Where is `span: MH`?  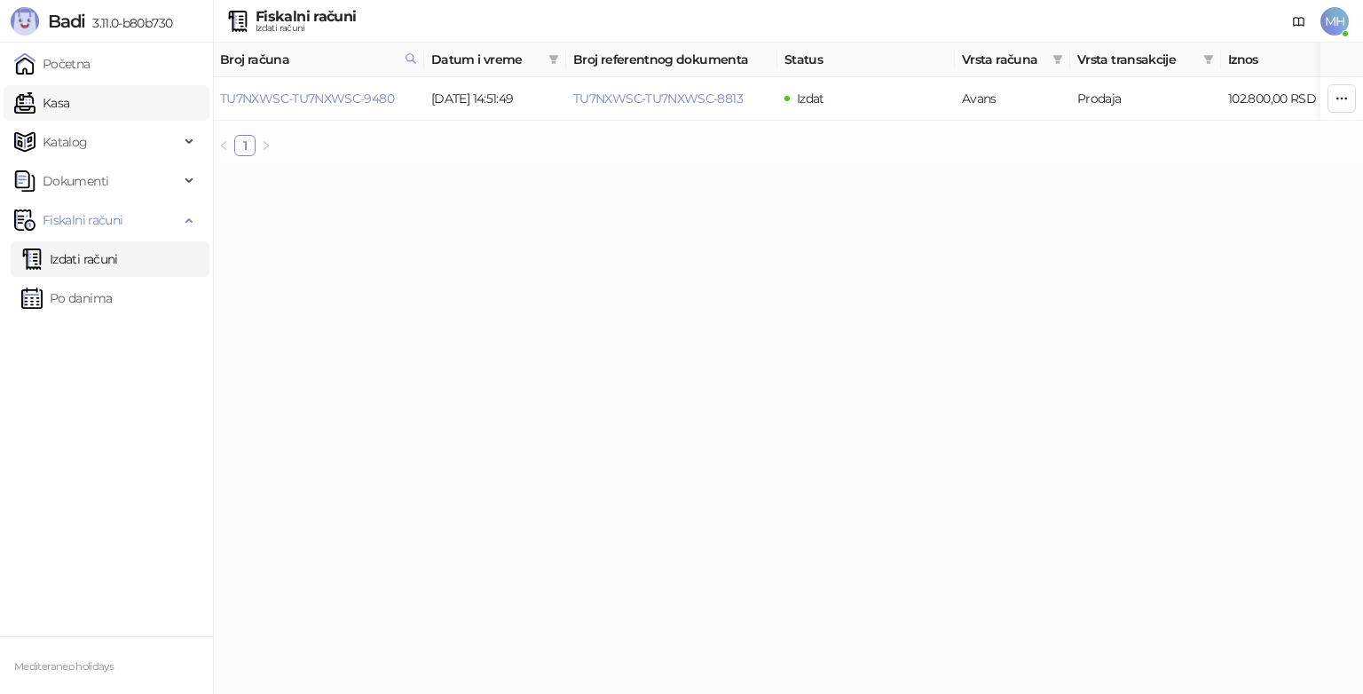 span: MH is located at coordinates (1334, 21).